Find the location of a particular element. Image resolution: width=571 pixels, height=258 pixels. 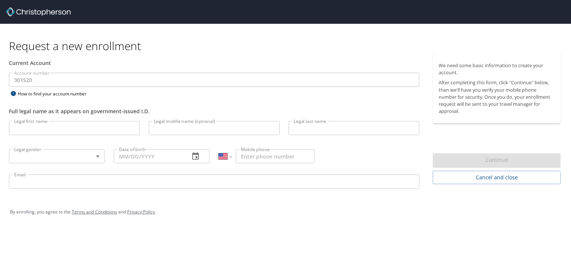

span: Cancel and close is located at coordinates (497, 178).